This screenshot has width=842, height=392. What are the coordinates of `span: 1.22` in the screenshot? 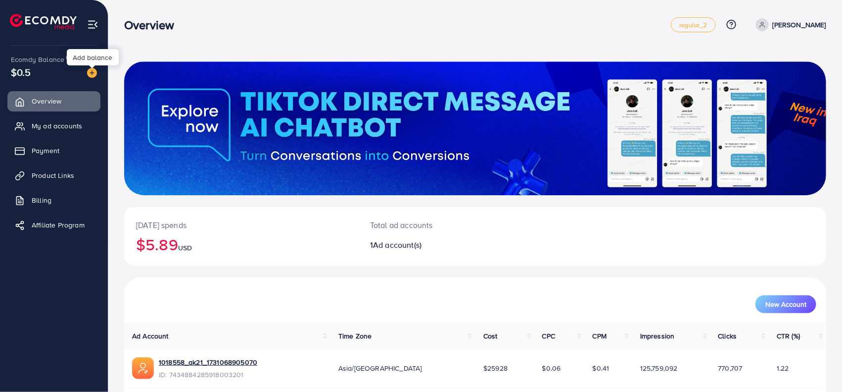 It's located at (783, 368).